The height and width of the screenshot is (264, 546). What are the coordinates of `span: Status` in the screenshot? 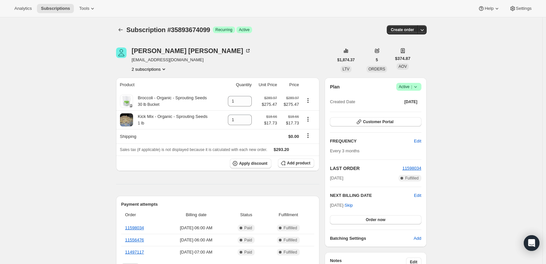 It's located at (246, 214).